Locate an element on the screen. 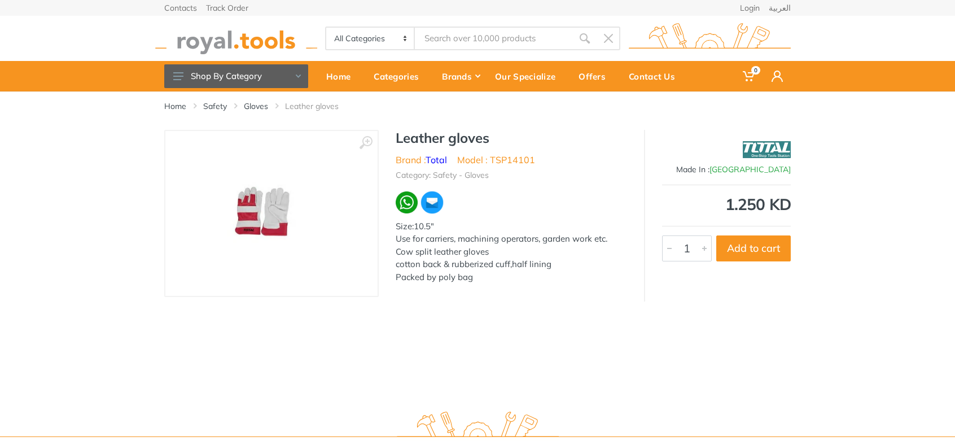 This screenshot has height=441, width=955. a: Gloves is located at coordinates (256, 106).